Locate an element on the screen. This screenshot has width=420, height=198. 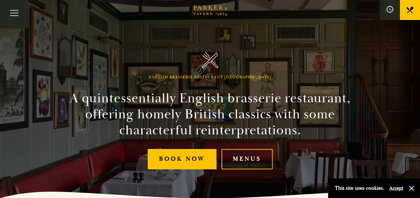
a: Book Now is located at coordinates (182, 159).